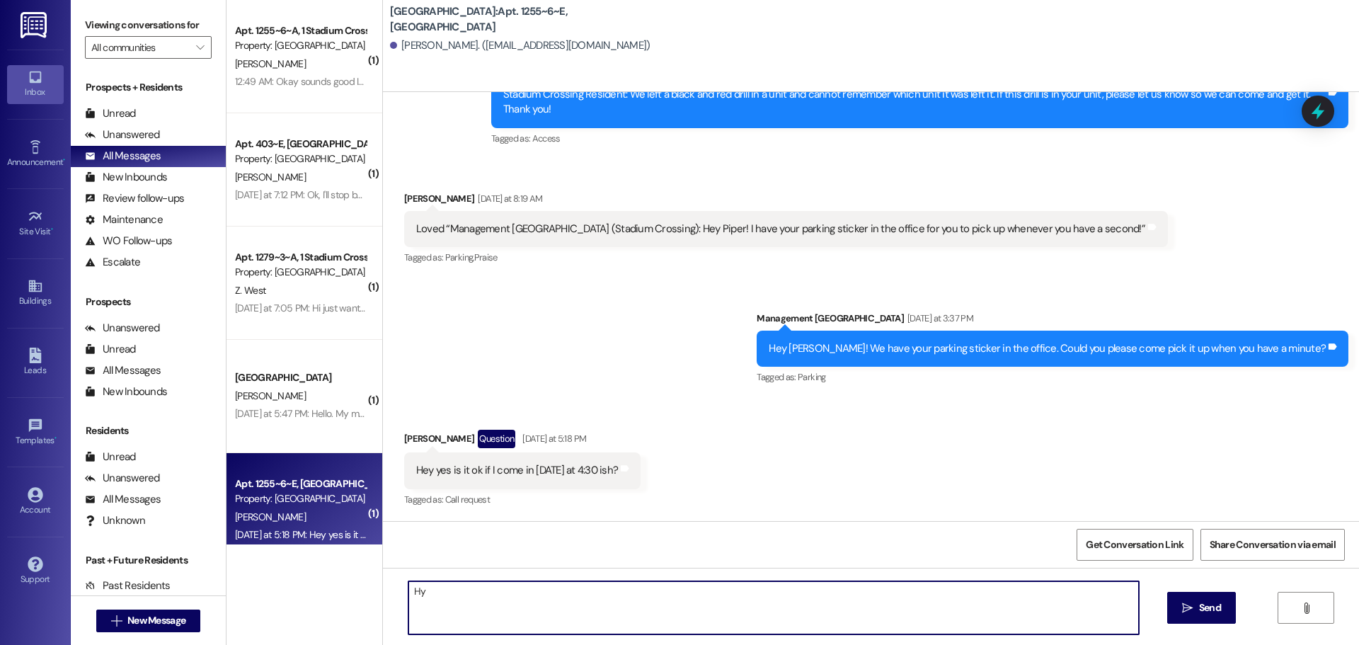 This screenshot has height=645, width=1359. I want to click on span: Get Conversation Link, so click(1135, 544).